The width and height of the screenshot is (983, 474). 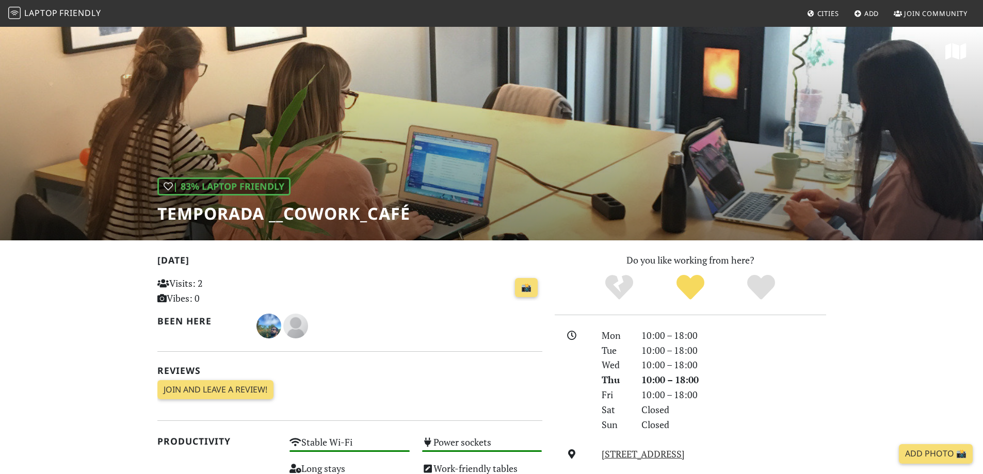 What do you see at coordinates (217, 291) in the screenshot?
I see `p: Visits: 2 Vibes: 0` at bounding box center [217, 291].